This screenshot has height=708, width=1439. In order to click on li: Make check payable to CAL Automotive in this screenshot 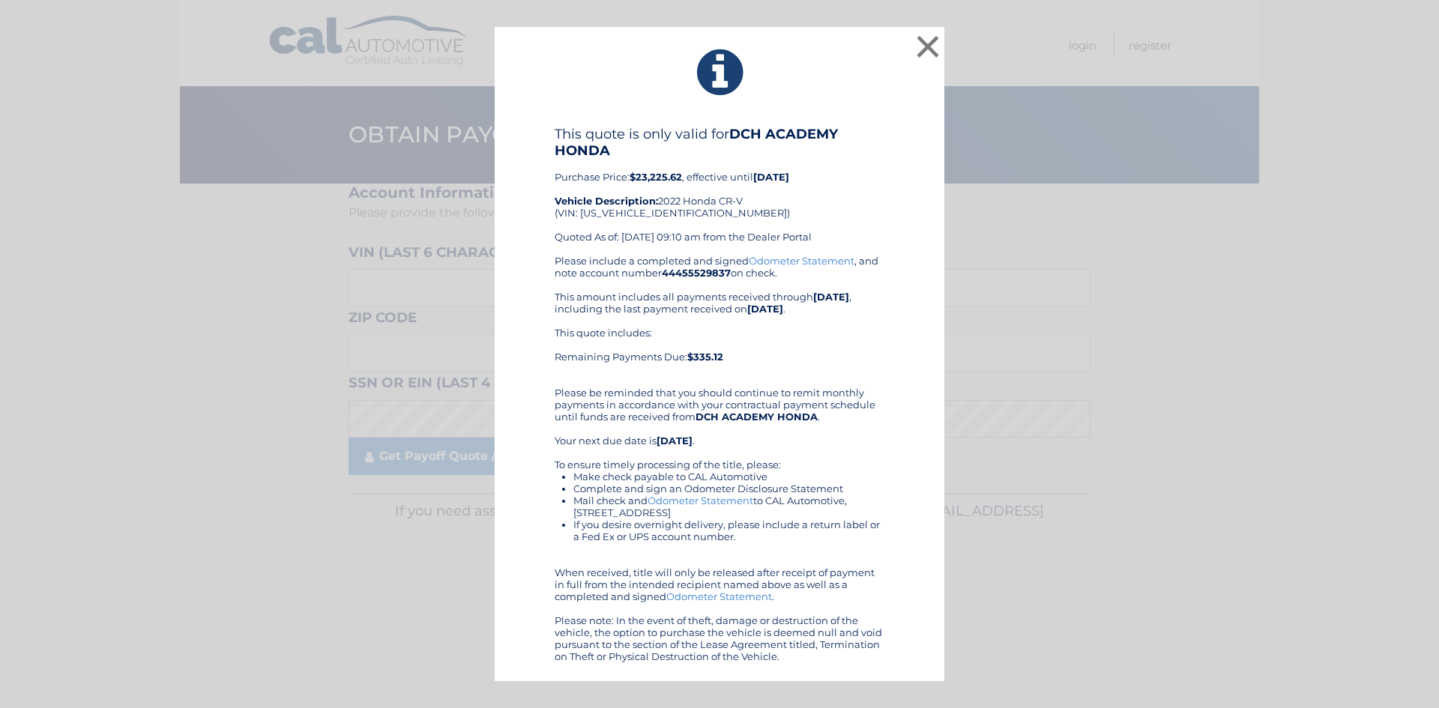, I will do `click(729, 477)`.